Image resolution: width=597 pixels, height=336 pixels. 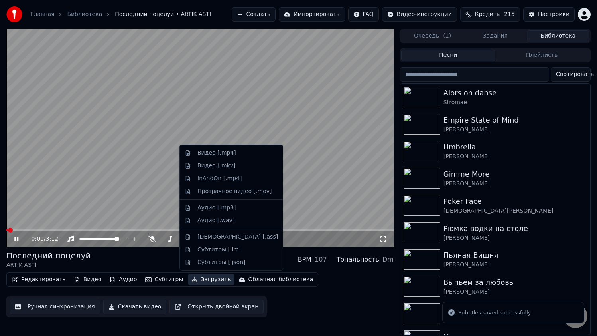 I want to click on span: Сортировать, so click(x=575, y=74).